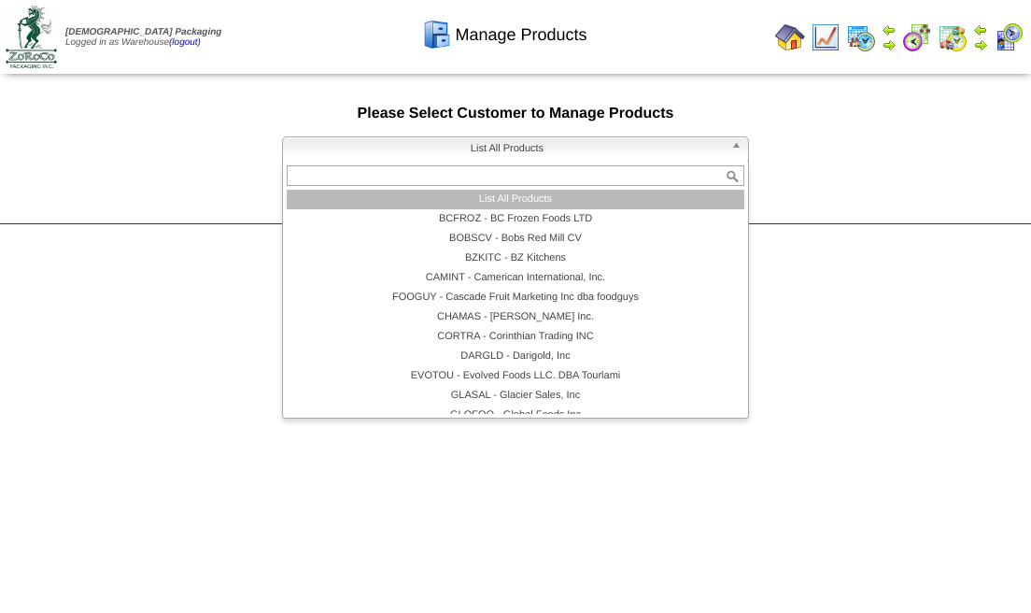  What do you see at coordinates (437, 35) in the screenshot?
I see `img: cabinet.gif` at bounding box center [437, 35].